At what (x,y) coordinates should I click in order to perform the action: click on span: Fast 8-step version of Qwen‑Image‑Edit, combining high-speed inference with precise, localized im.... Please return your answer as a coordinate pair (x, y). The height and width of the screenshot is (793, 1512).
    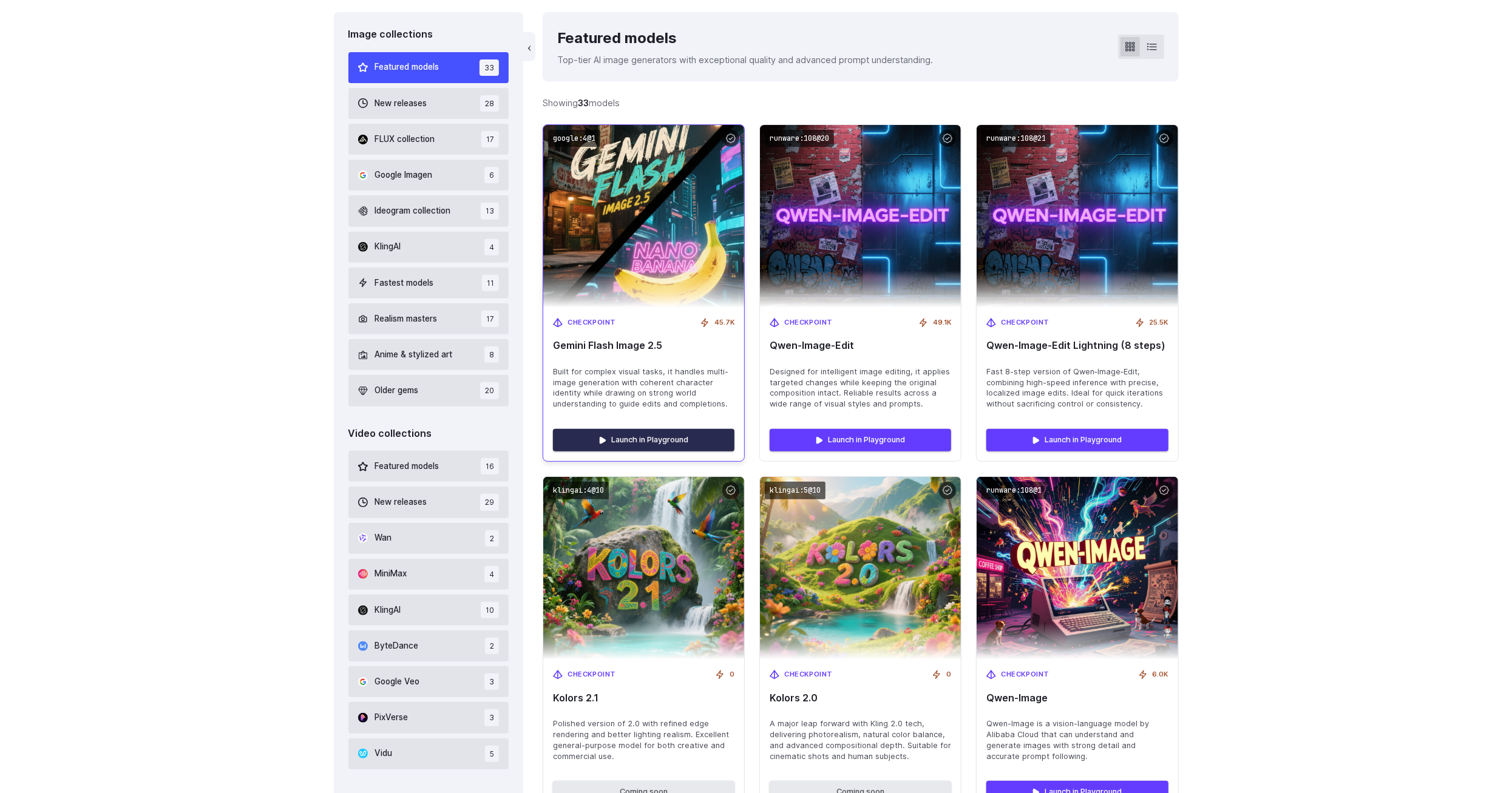
    Looking at the image, I should click on (1077, 389).